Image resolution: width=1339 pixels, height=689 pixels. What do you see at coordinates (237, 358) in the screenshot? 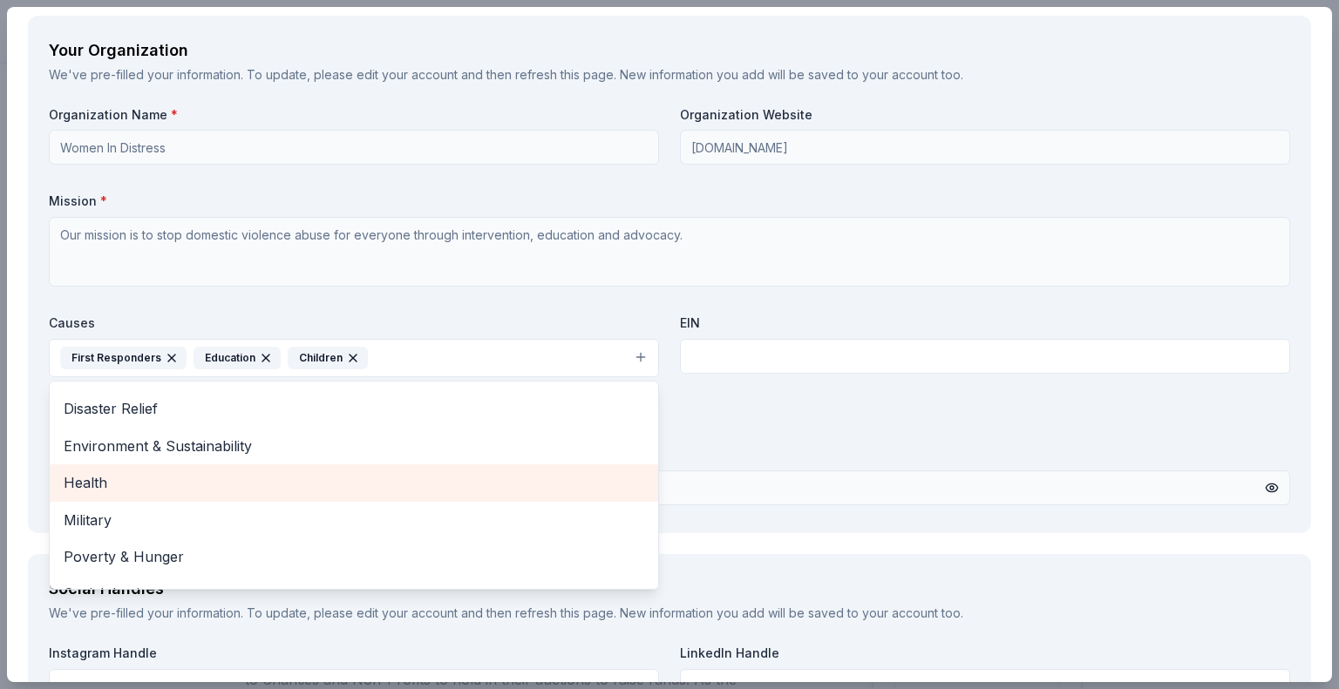
I see `div: Education` at bounding box center [237, 358].